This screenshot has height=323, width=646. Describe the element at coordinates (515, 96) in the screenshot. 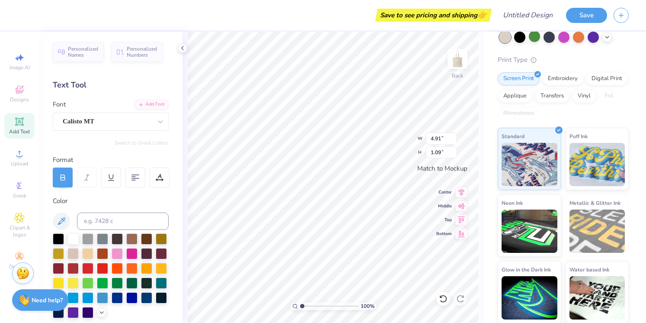

I see `div: Applique` at that location.